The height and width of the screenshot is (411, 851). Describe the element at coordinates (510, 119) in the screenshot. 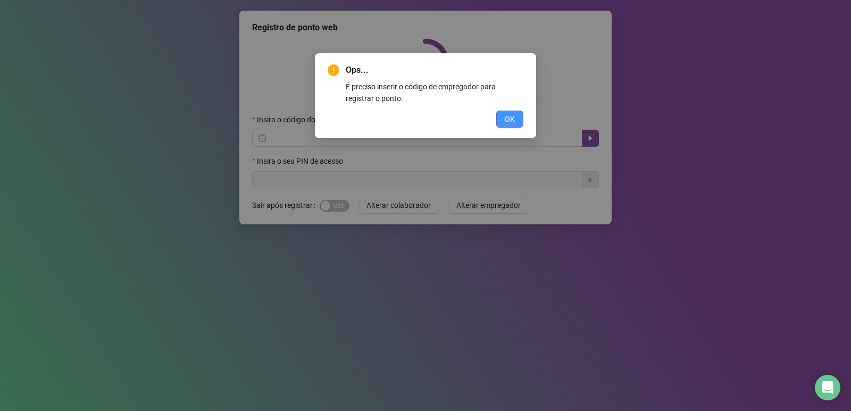

I see `button: OK` at that location.